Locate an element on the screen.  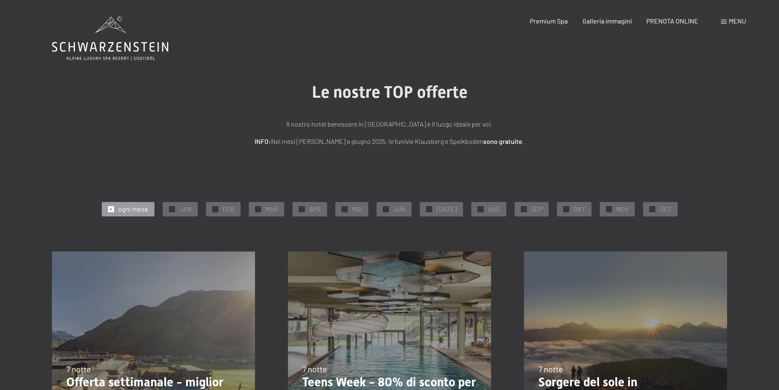
strong: sono gratuite is located at coordinates (503, 141).